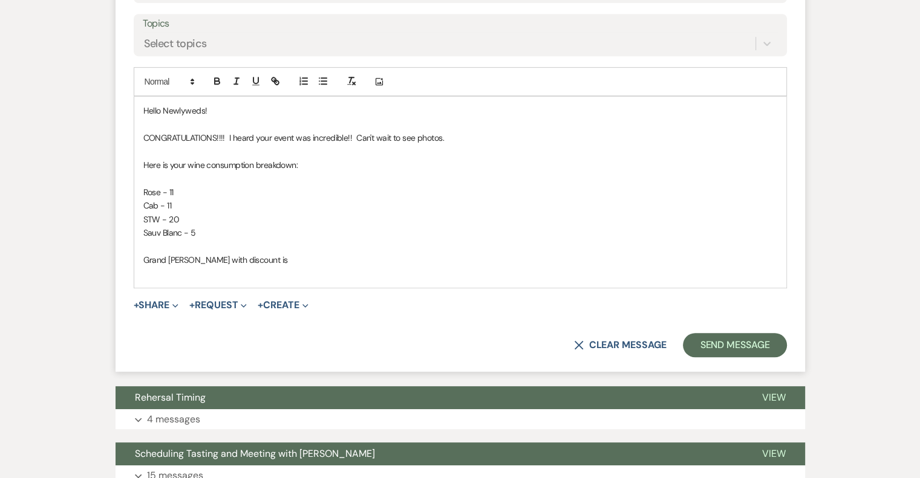 The image size is (920, 478). I want to click on p: Sauv Blanc - 5, so click(460, 233).